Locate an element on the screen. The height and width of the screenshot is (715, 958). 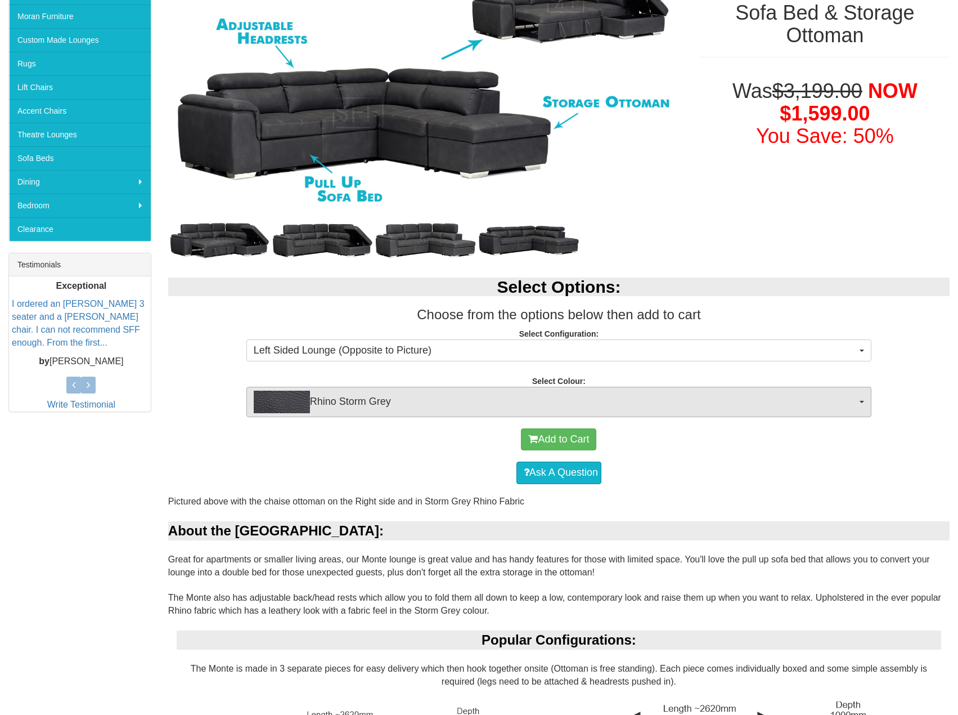
a: Lift Chairs is located at coordinates (80, 87).